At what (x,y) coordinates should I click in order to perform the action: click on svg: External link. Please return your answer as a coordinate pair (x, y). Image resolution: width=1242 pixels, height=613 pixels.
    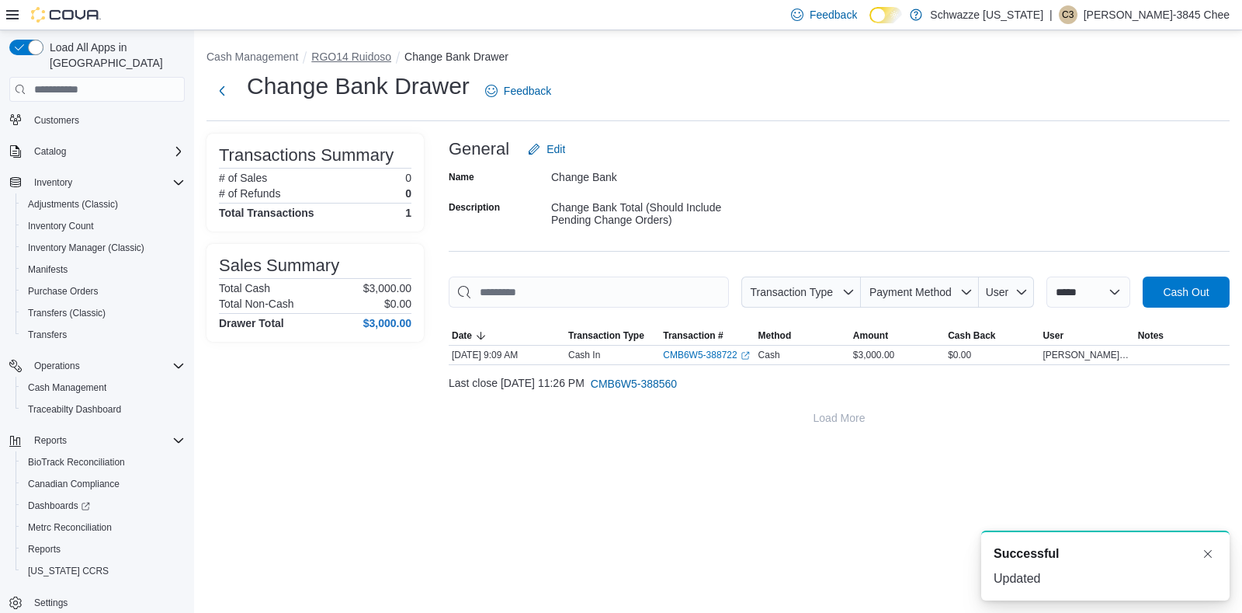
    Looking at the image, I should click on (745, 356).